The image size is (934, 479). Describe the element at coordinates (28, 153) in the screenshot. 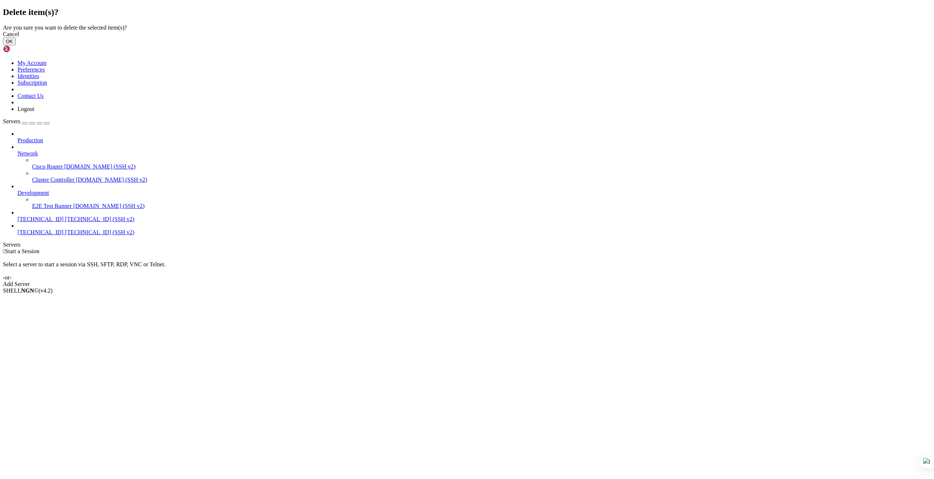

I see `span: Network` at that location.